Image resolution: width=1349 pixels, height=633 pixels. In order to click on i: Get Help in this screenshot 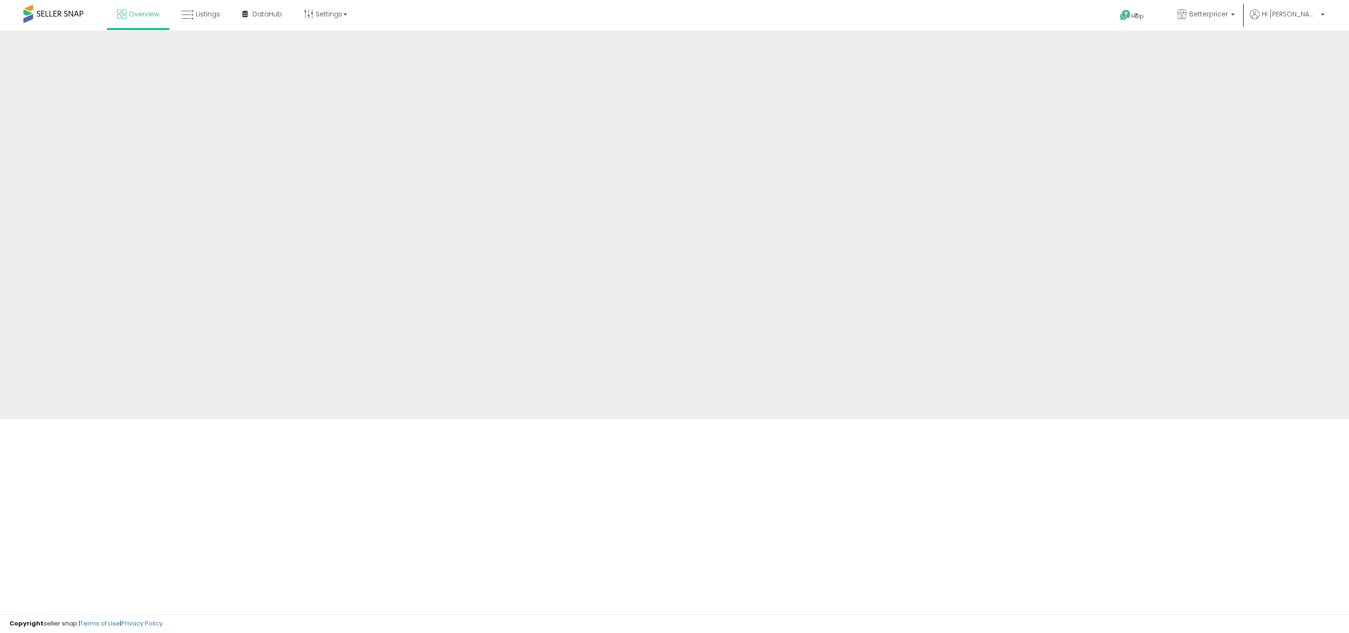, I will do `click(1125, 15)`.